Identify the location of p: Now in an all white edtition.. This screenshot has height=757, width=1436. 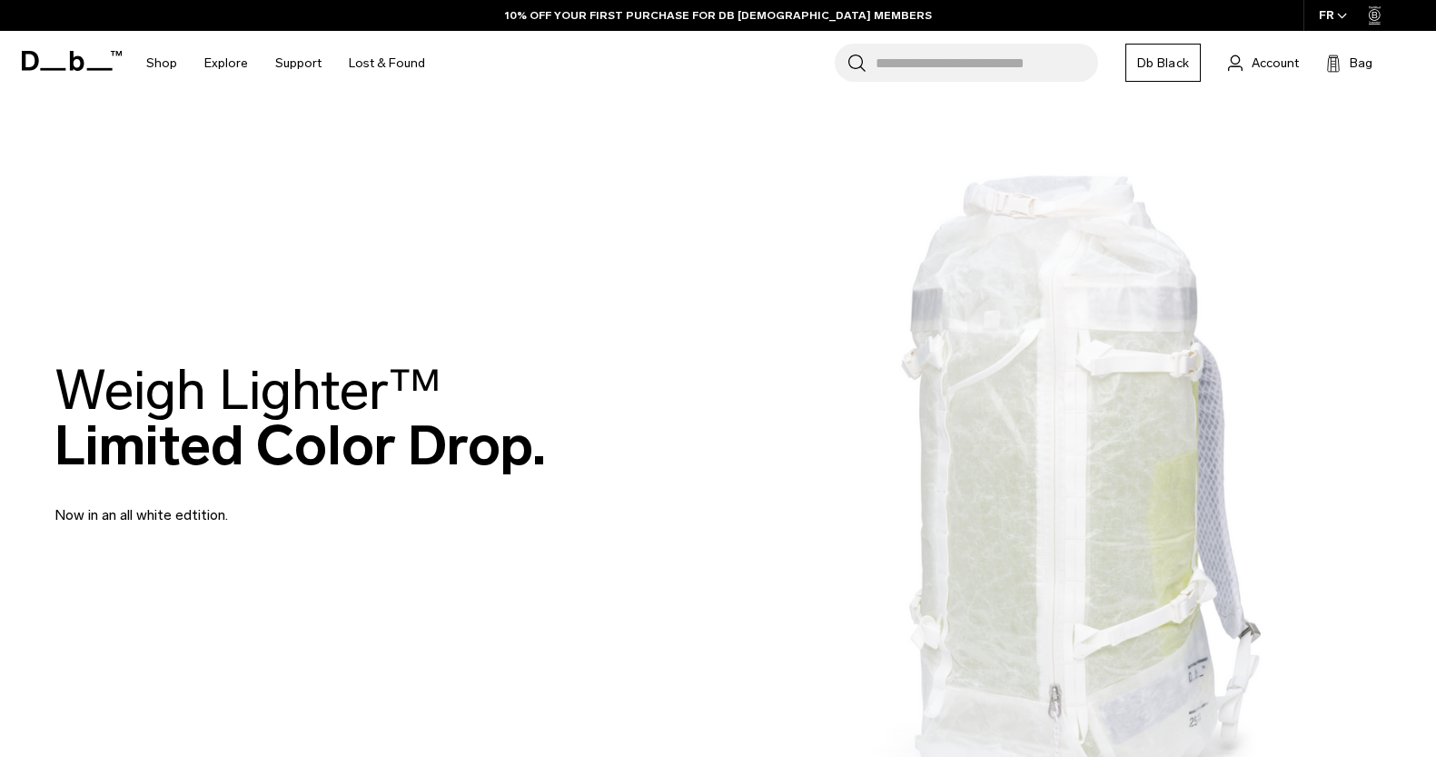
(273, 504).